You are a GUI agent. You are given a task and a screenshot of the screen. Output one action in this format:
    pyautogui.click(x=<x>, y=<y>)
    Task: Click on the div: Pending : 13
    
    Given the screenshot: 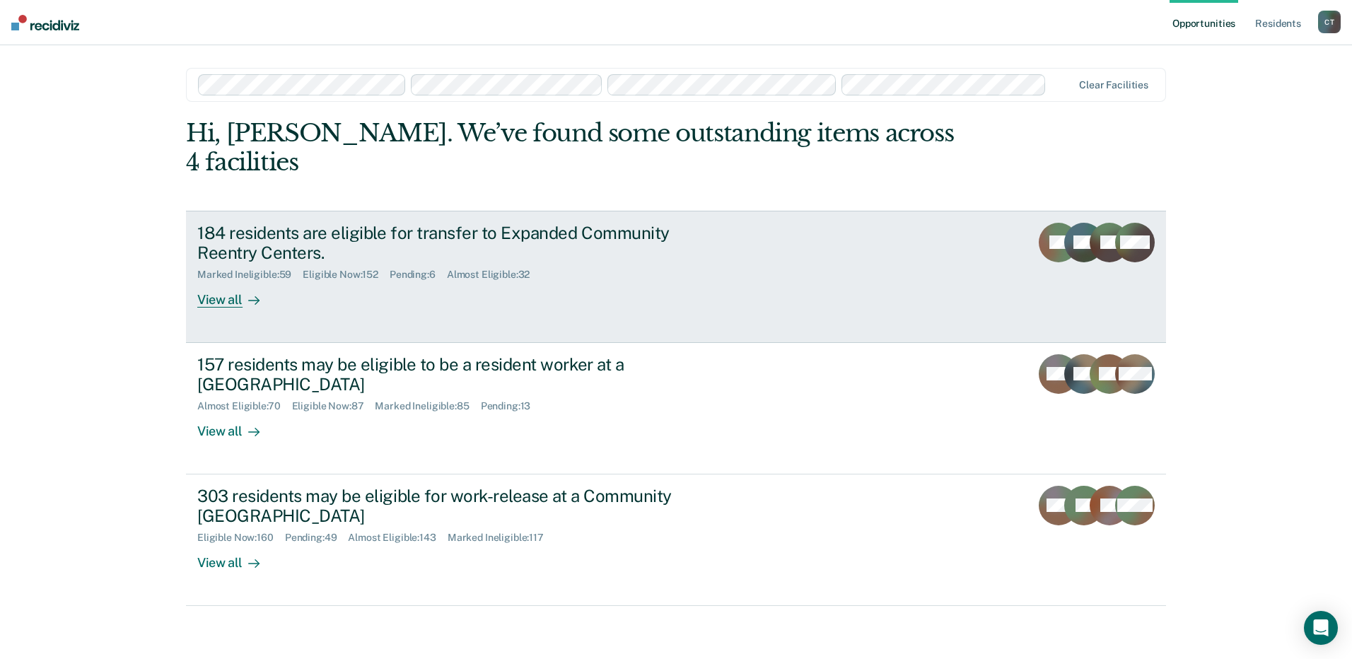 What is the action you would take?
    pyautogui.click(x=511, y=406)
    